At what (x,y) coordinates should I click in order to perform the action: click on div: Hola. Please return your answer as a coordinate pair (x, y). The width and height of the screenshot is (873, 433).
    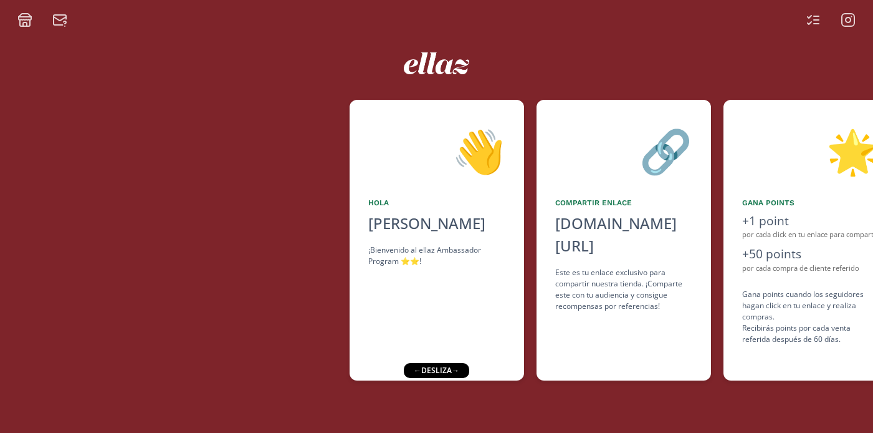
    Looking at the image, I should click on (437, 203).